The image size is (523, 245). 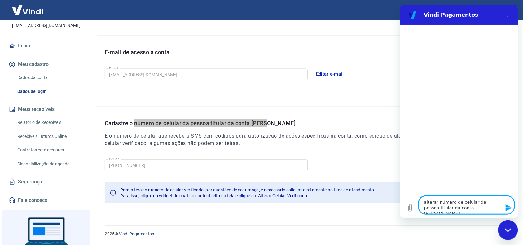 What do you see at coordinates (46, 200) in the screenshot?
I see `a: Fale conosco` at bounding box center [46, 200].